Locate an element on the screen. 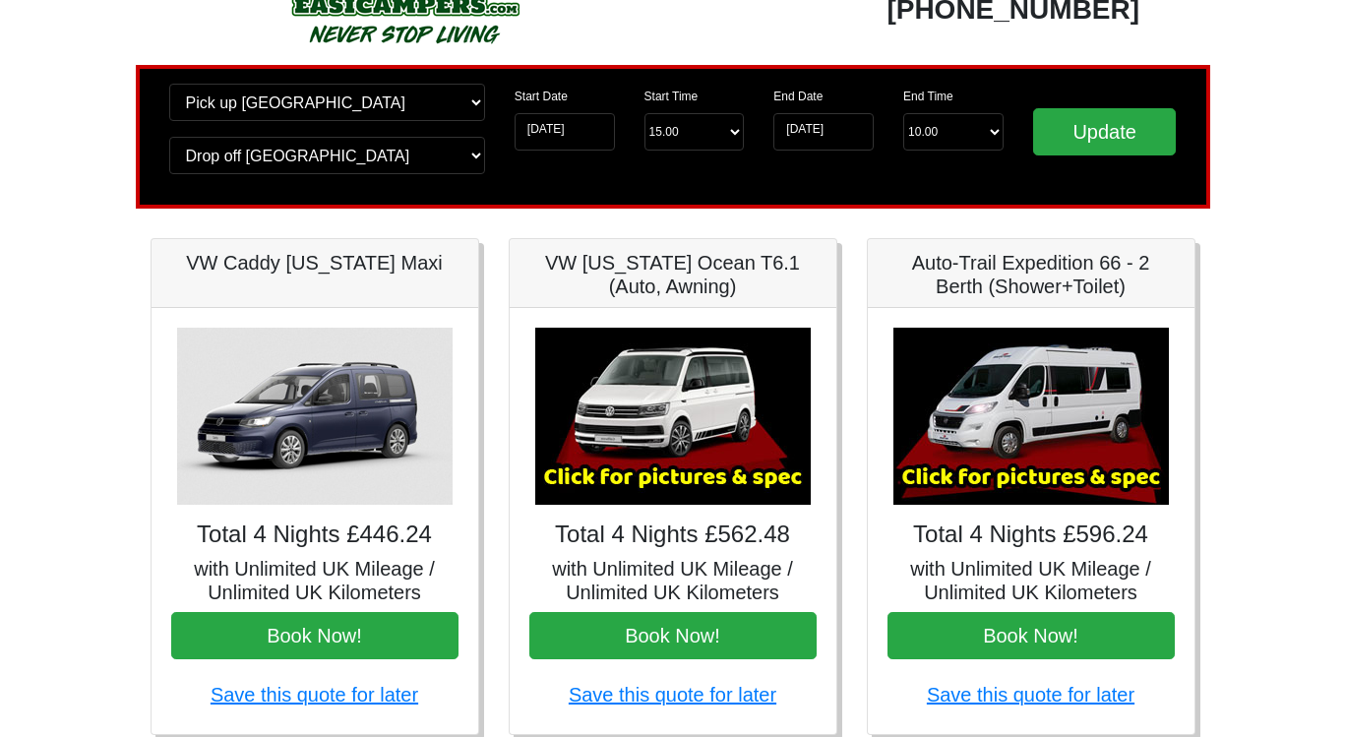 This screenshot has height=737, width=1345. label: Start Date is located at coordinates (541, 96).